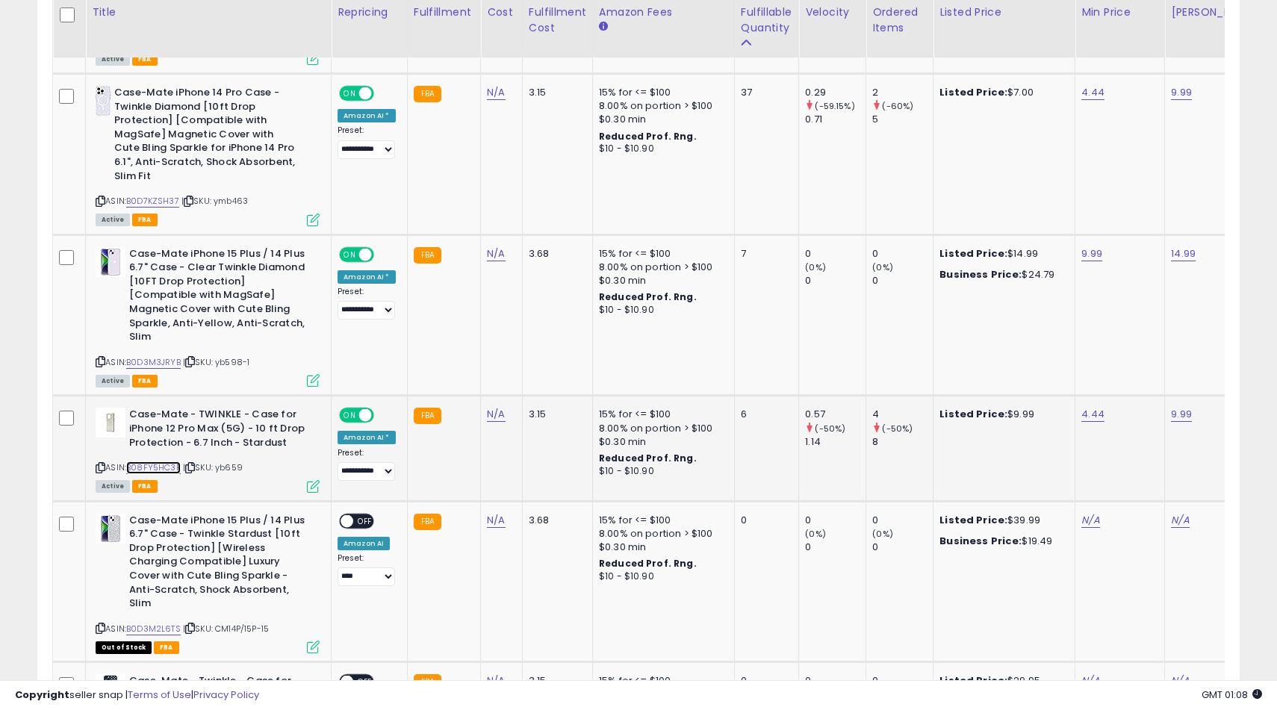 The image size is (1277, 710). Describe the element at coordinates (835, 442) in the screenshot. I see `div: 1.14` at that location.